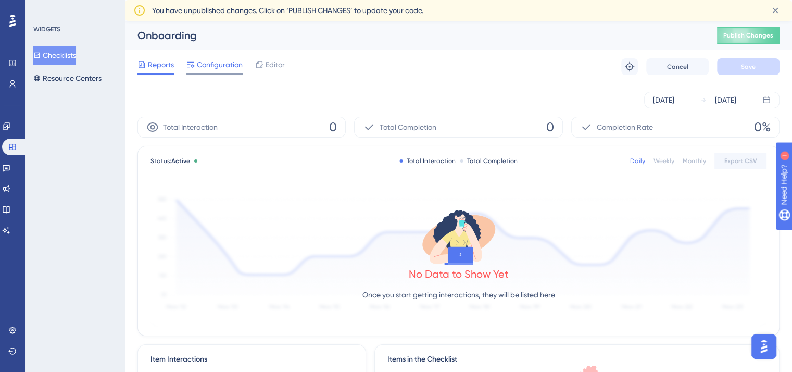 The height and width of the screenshot is (372, 792). Describe the element at coordinates (748, 67) in the screenshot. I see `button: Save` at that location.